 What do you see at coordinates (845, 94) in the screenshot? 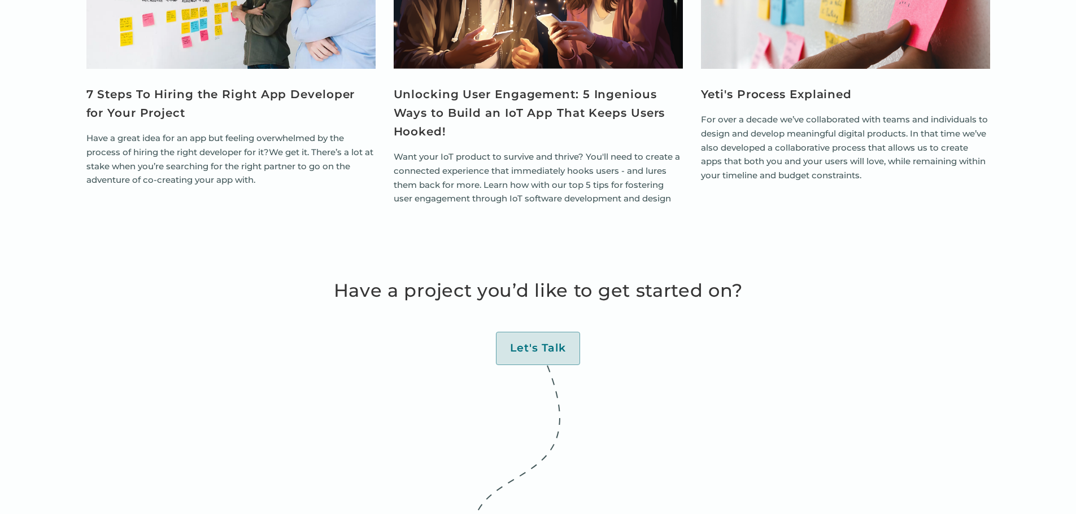
I see `a: Yeti's Process Explained` at bounding box center [845, 94].